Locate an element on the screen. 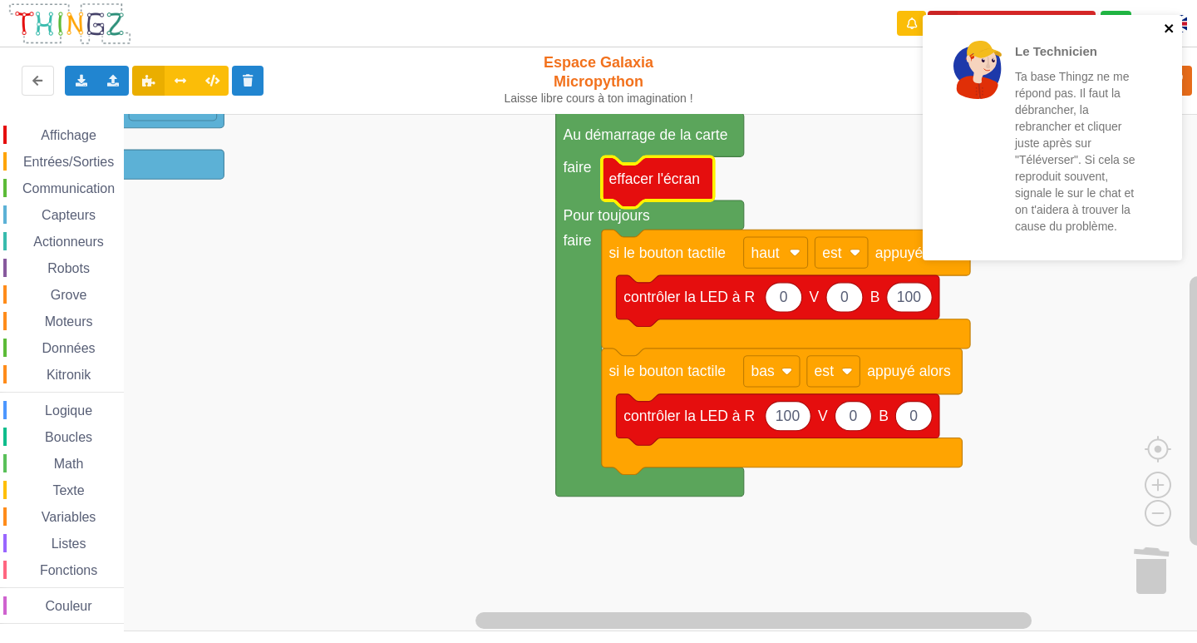  span: Grove is located at coordinates (69, 294).